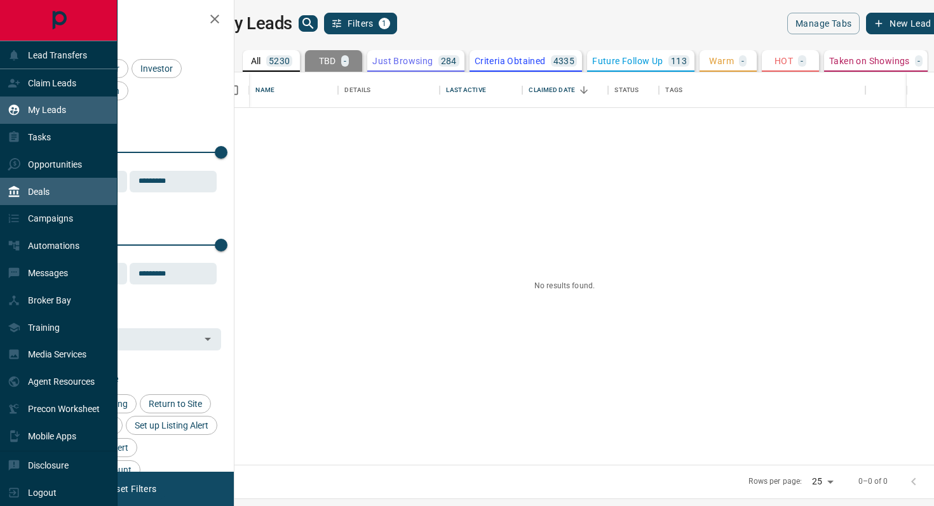 The image size is (934, 506). Describe the element at coordinates (208, 339) in the screenshot. I see `button: Open` at that location.